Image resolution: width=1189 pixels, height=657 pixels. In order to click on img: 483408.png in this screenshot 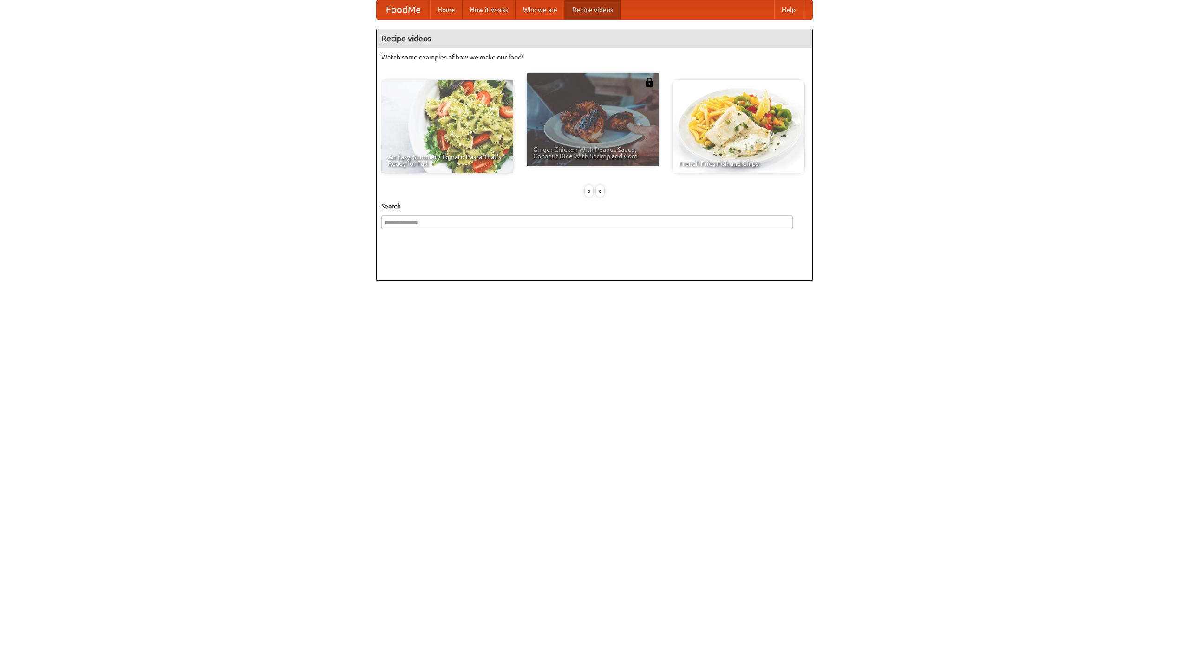, I will do `click(649, 82)`.